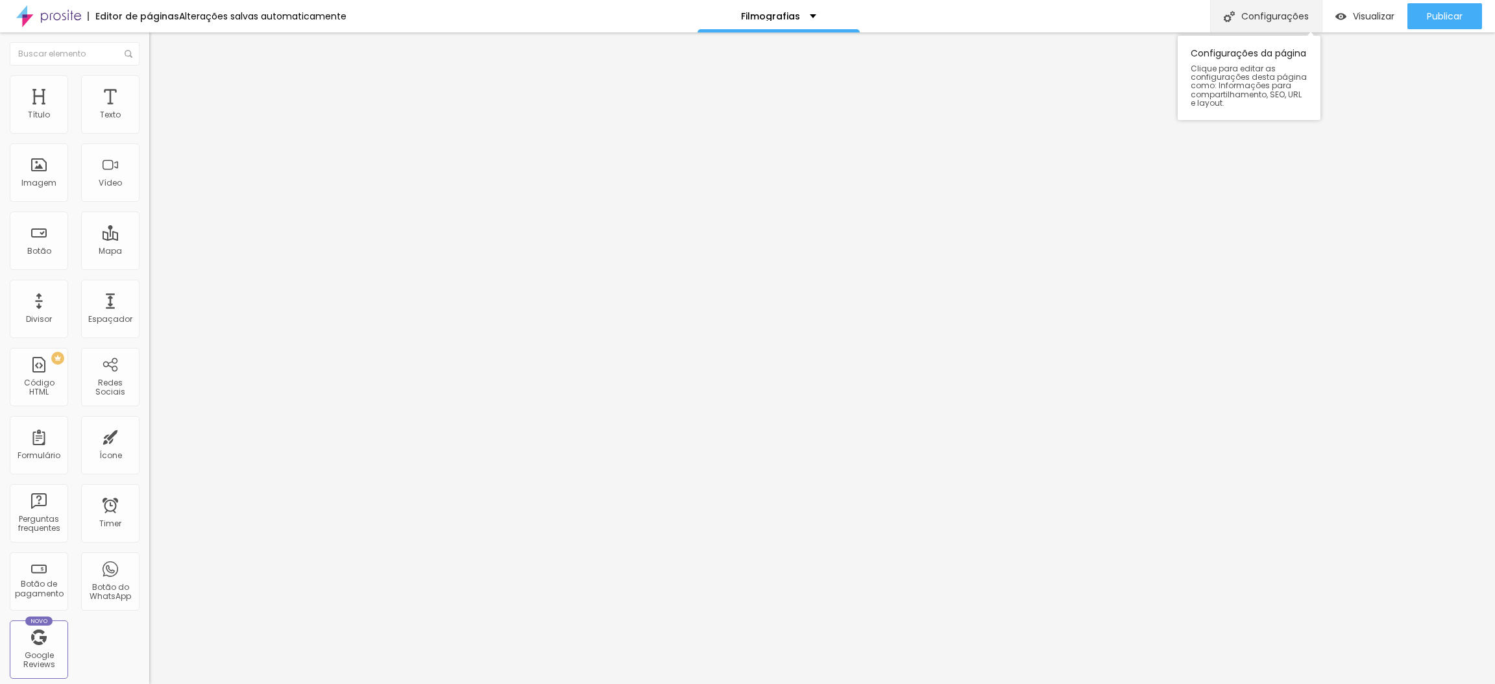  I want to click on p: Filmografias, so click(770, 16).